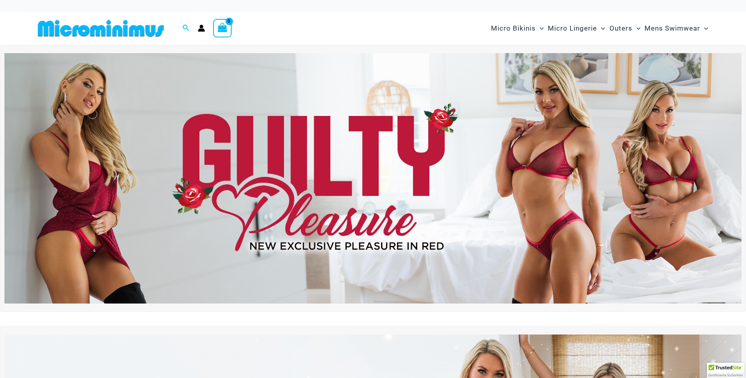  What do you see at coordinates (673, 28) in the screenshot?
I see `span: Mens Swimwear` at bounding box center [673, 28].